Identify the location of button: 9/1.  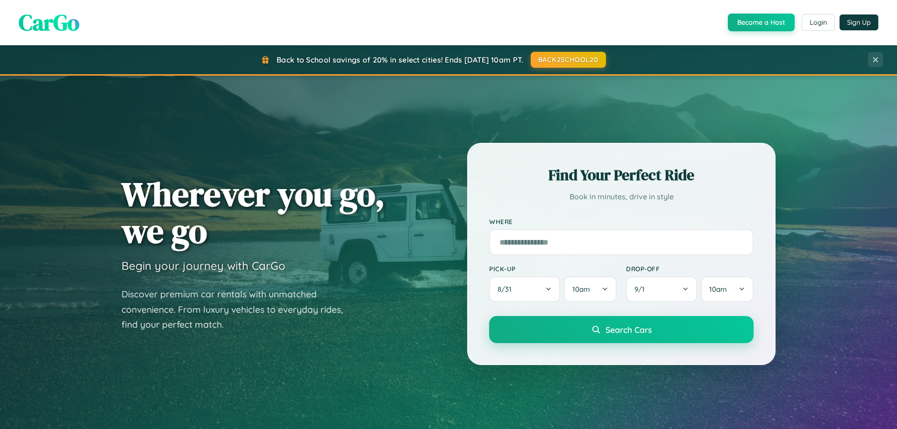
(661, 289).